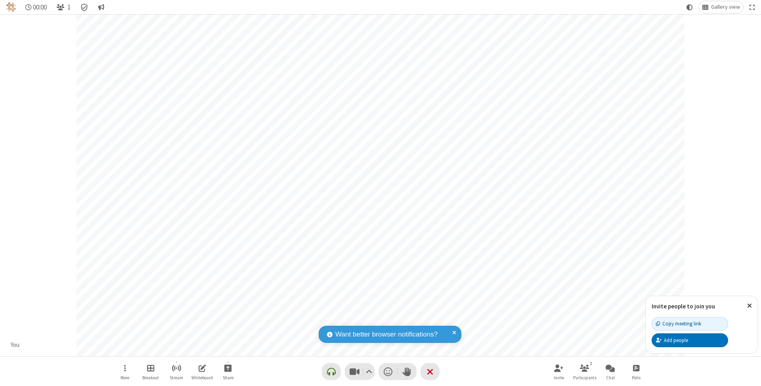 Image resolution: width=761 pixels, height=386 pixels. I want to click on div: Timer, so click(36, 7).